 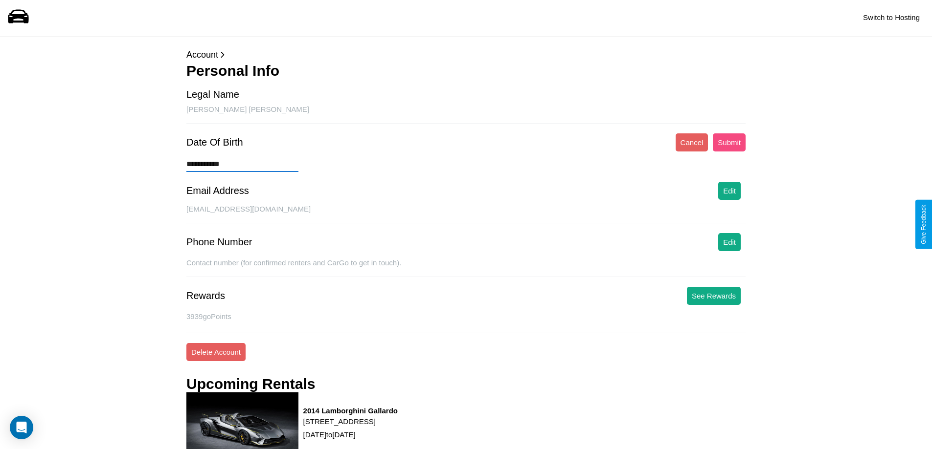 What do you see at coordinates (692, 142) in the screenshot?
I see `button: Cancel` at bounding box center [692, 142].